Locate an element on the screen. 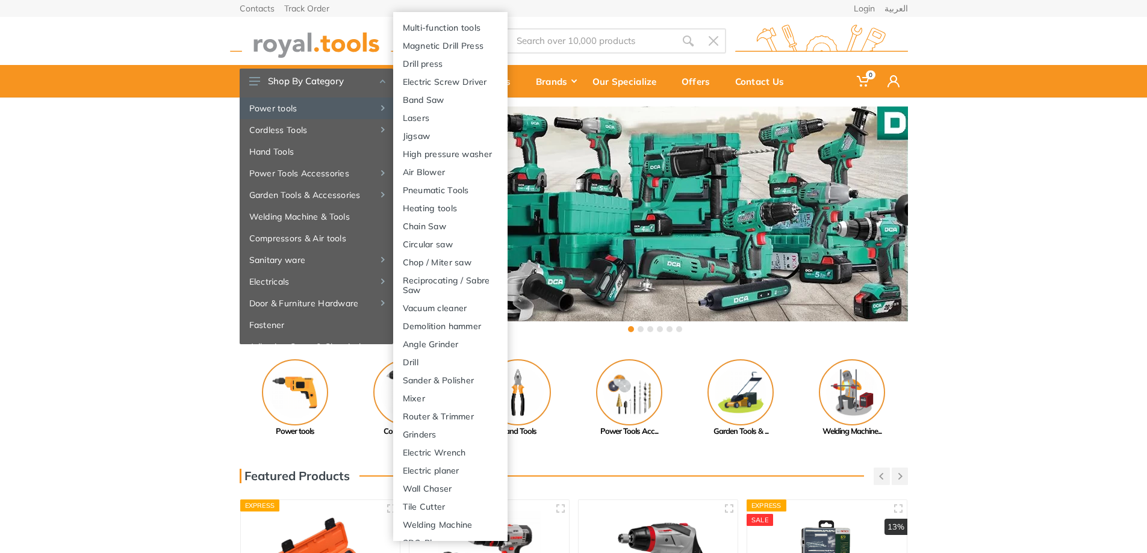 This screenshot has width=1147, height=553. a: Sanitary ware is located at coordinates (316, 260).